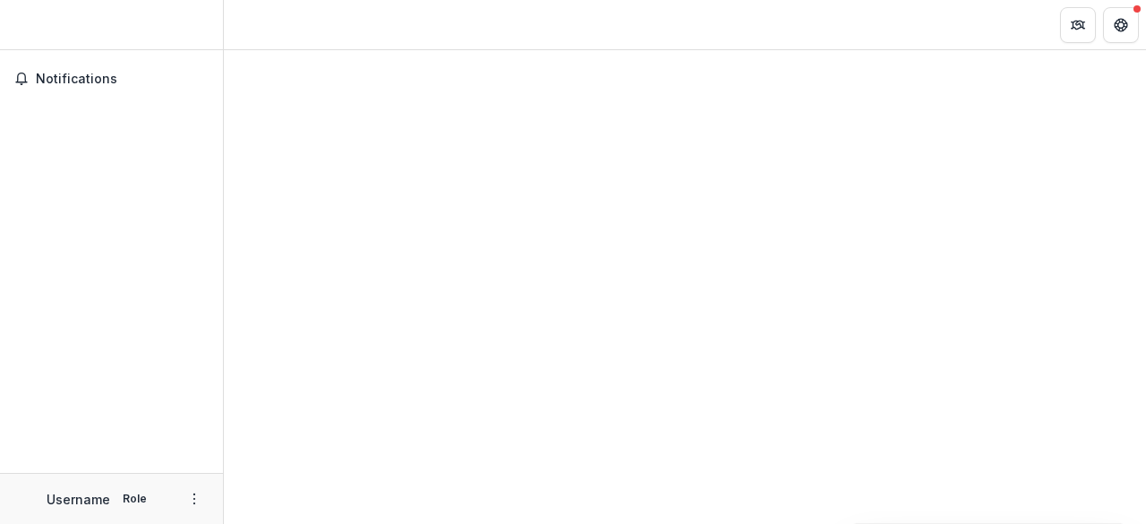 Image resolution: width=1146 pixels, height=524 pixels. What do you see at coordinates (1078, 25) in the screenshot?
I see `button: Partners` at bounding box center [1078, 25].